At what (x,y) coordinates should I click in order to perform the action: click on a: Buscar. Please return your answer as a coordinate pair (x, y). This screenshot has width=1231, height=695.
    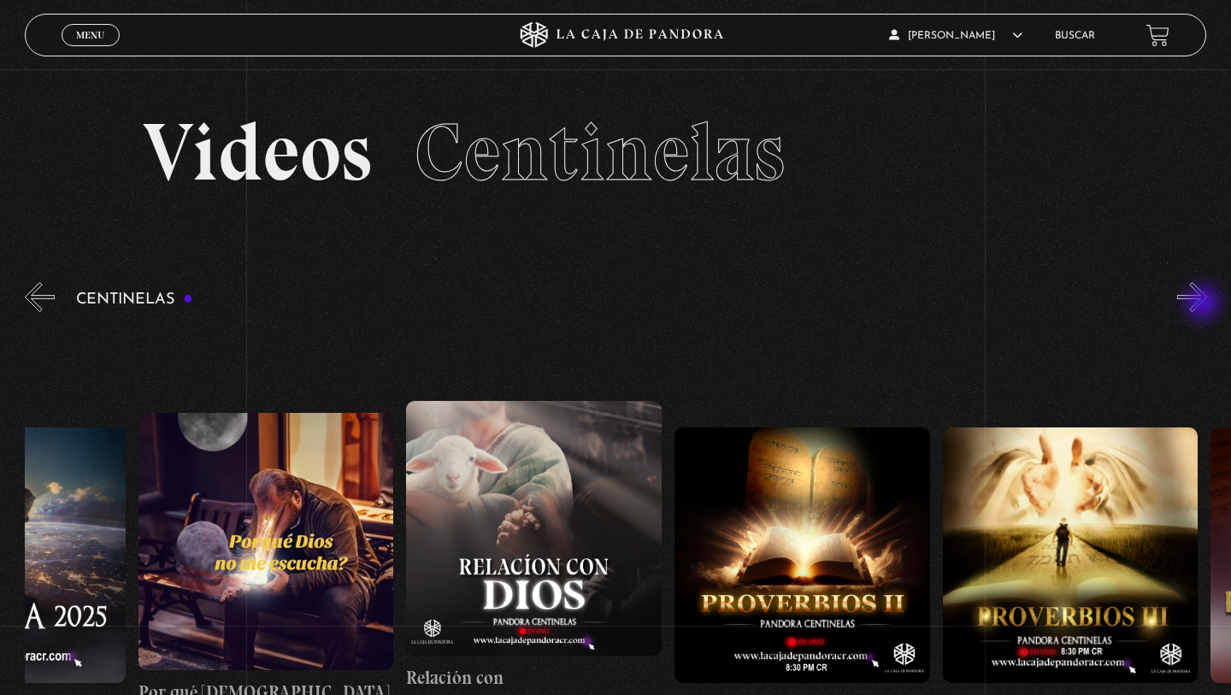
    Looking at the image, I should click on (1075, 36).